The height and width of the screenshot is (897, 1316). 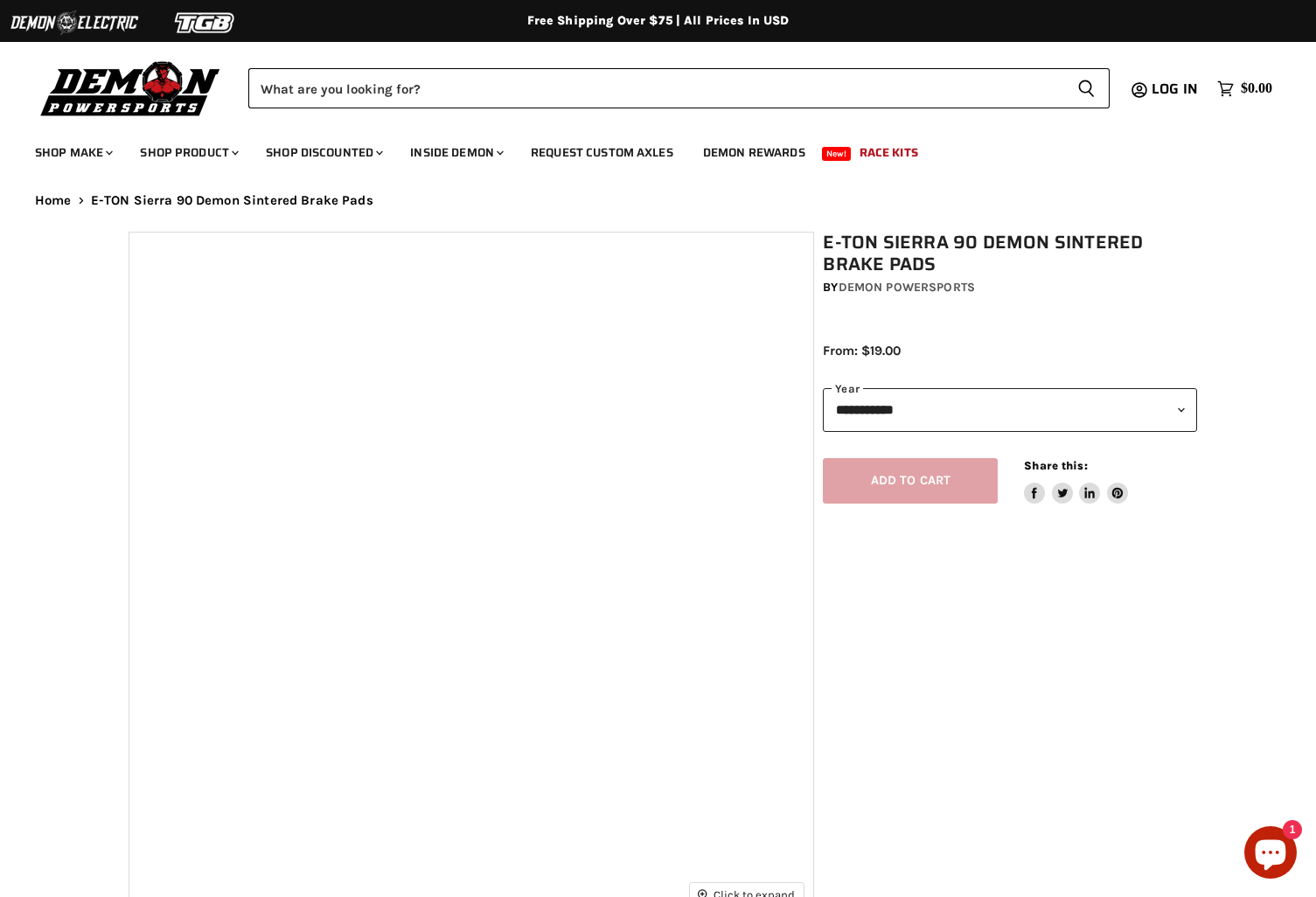 I want to click on img: Demon Electric Logo 2, so click(x=74, y=23).